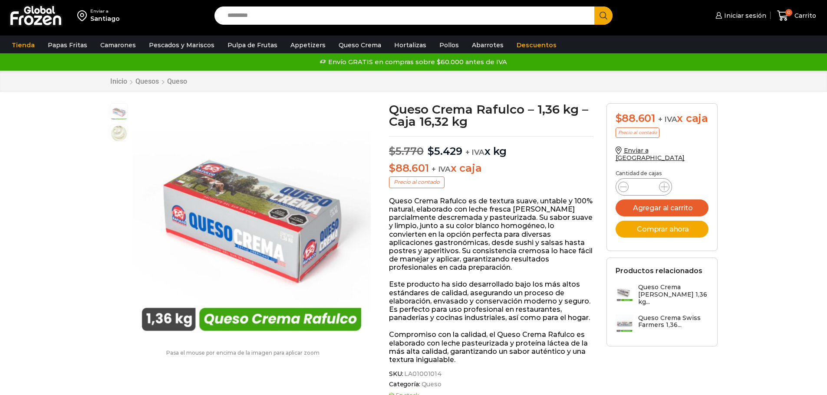  What do you see at coordinates (118, 45) in the screenshot?
I see `a: Camarones` at bounding box center [118, 45].